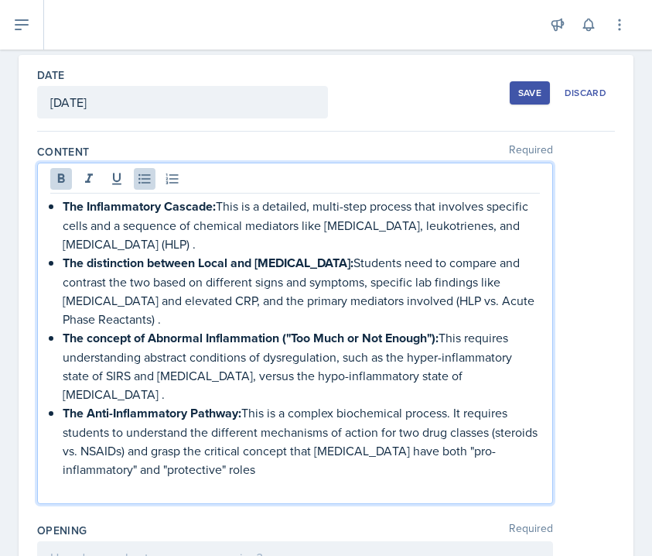 This screenshot has height=556, width=652. What do you see at coordinates (62, 530) in the screenshot?
I see `label: Opening` at bounding box center [62, 530].